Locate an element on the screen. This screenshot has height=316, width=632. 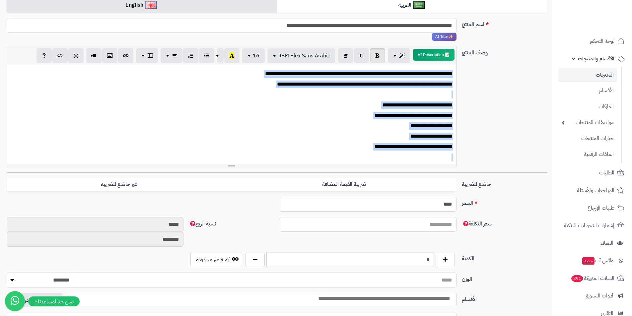
a: المنتجات is located at coordinates (587, 75).